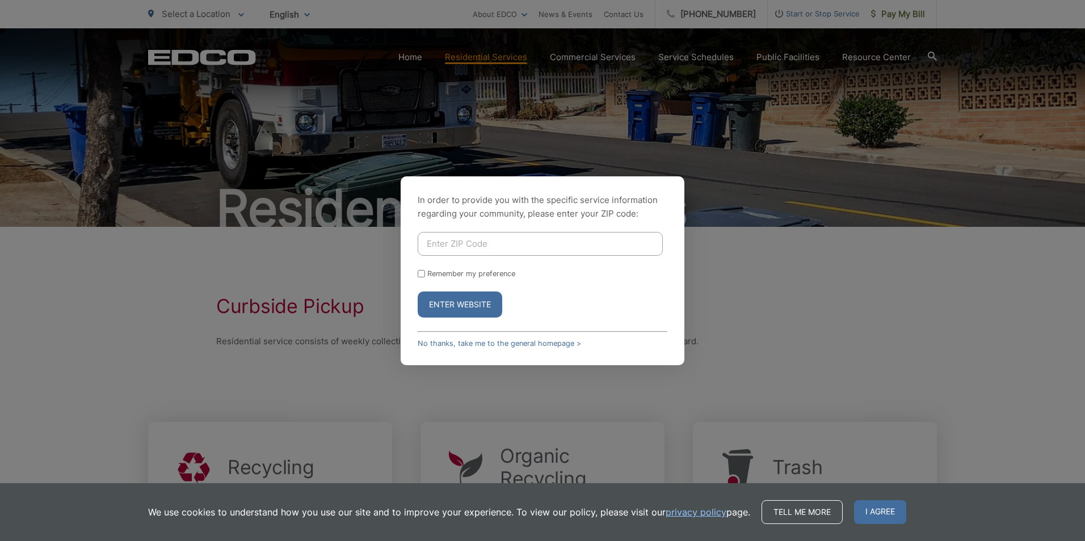 The image size is (1085, 541). Describe the element at coordinates (880, 512) in the screenshot. I see `span: I agree` at that location.